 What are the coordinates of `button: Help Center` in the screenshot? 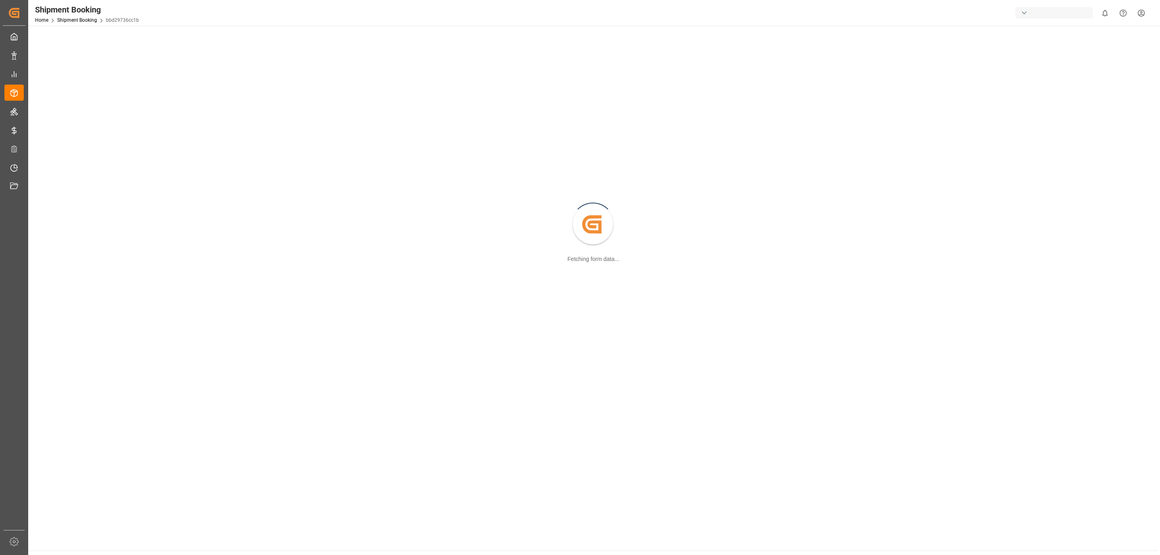 It's located at (1123, 13).